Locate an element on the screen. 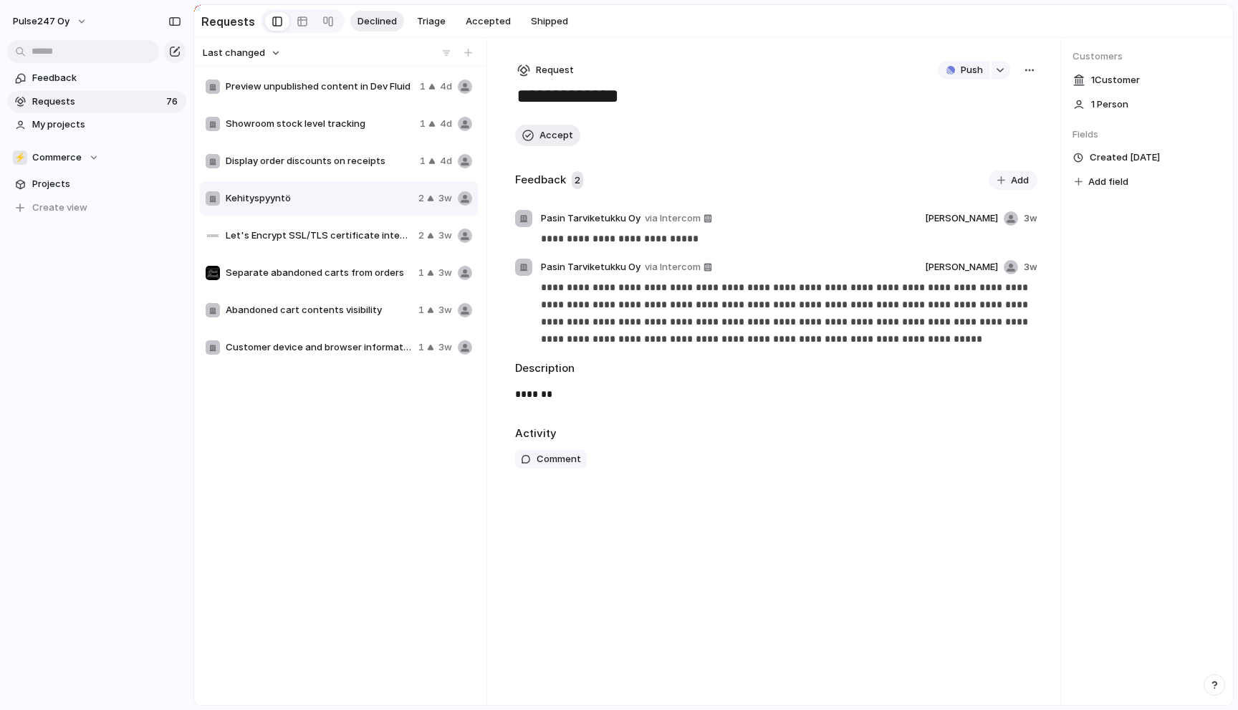 The width and height of the screenshot is (1238, 710). span: Triage is located at coordinates (431, 21).